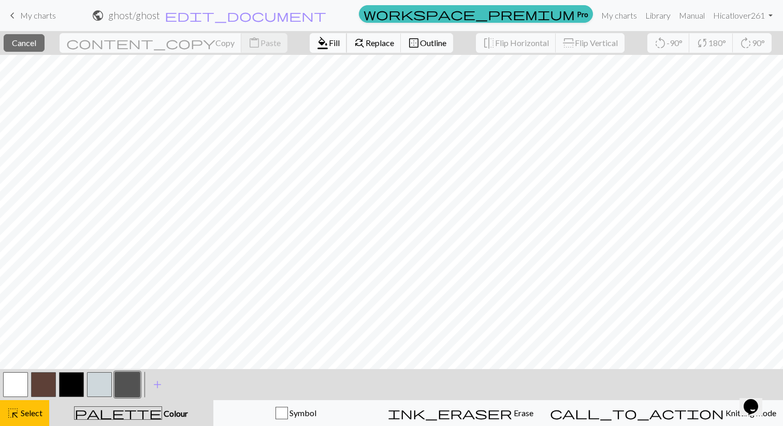 The width and height of the screenshot is (783, 426). I want to click on button: Symbol, so click(296, 413).